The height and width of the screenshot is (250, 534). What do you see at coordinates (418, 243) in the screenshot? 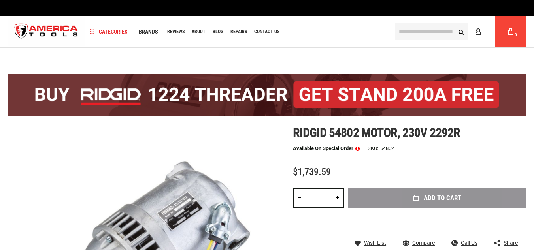
I see `a: Compare` at bounding box center [418, 243].